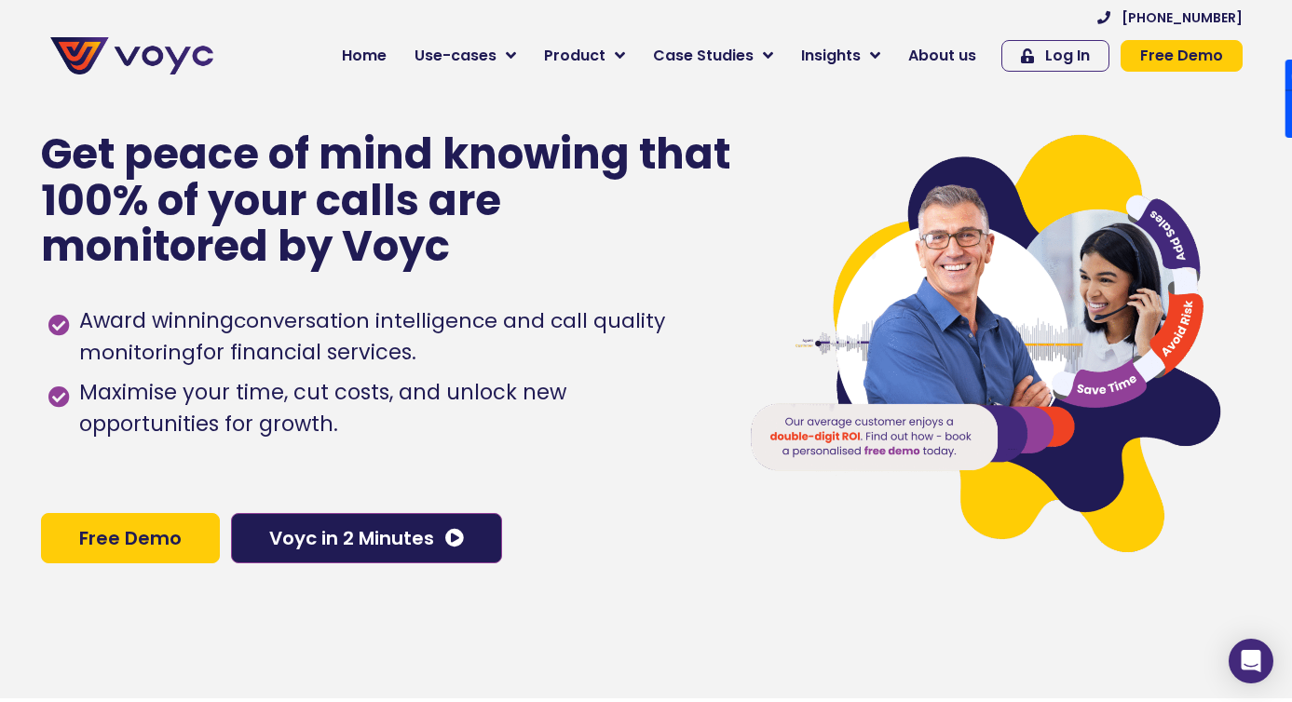 This screenshot has height=702, width=1292. I want to click on span: Voyc in 2 Minutes, so click(351, 538).